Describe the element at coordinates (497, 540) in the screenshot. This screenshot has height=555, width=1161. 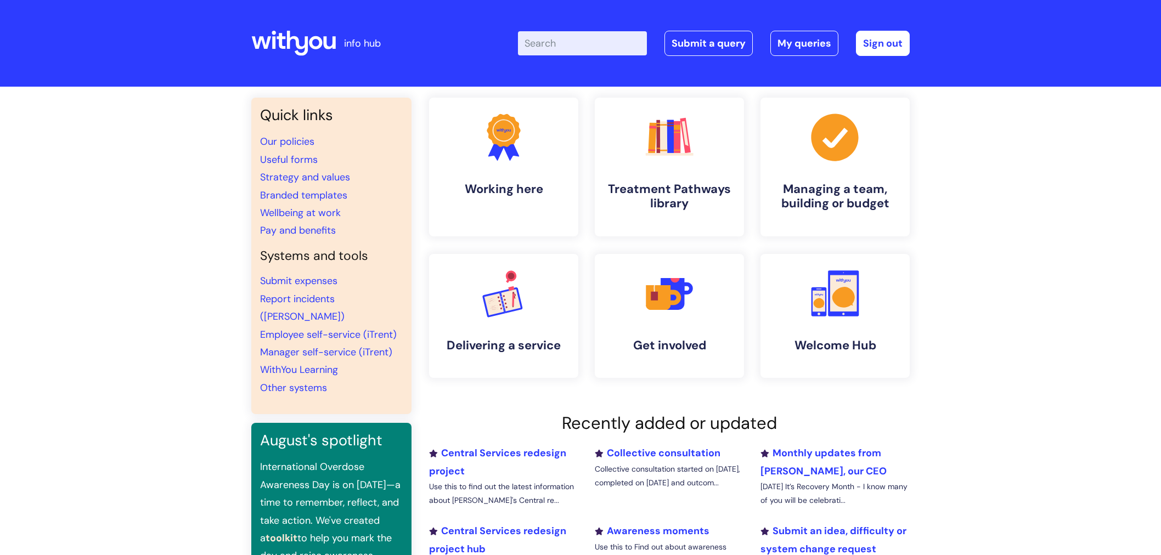
I see `a: Central Services redesign project hub` at that location.